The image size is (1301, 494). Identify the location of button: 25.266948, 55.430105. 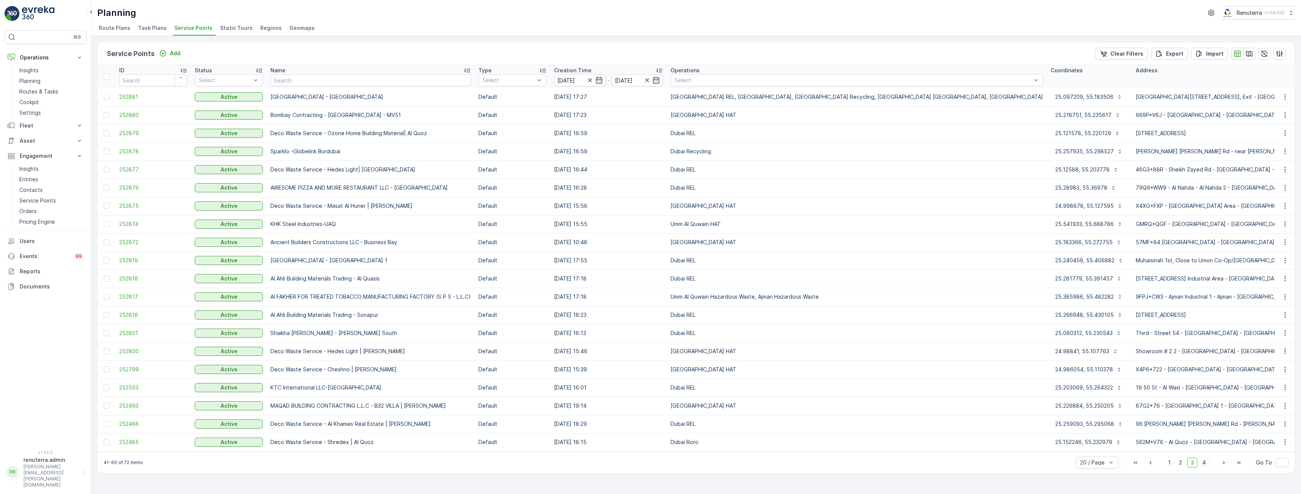
(1089, 315).